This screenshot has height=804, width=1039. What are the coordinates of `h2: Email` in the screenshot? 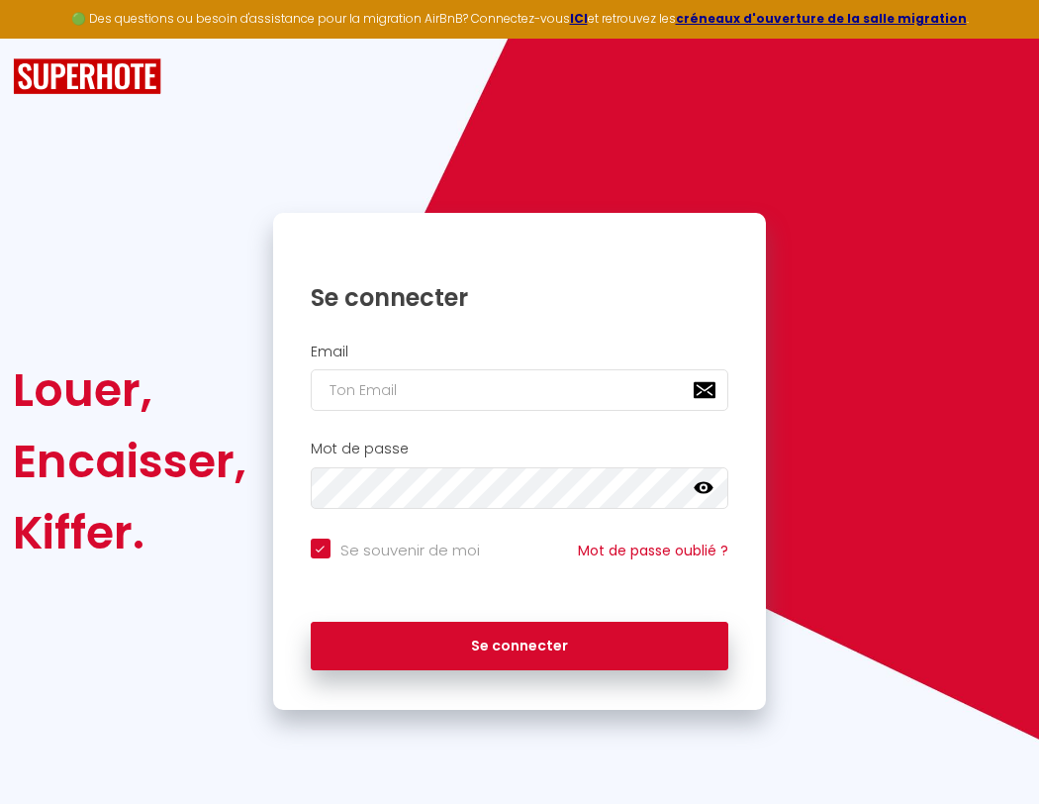 It's located at (520, 351).